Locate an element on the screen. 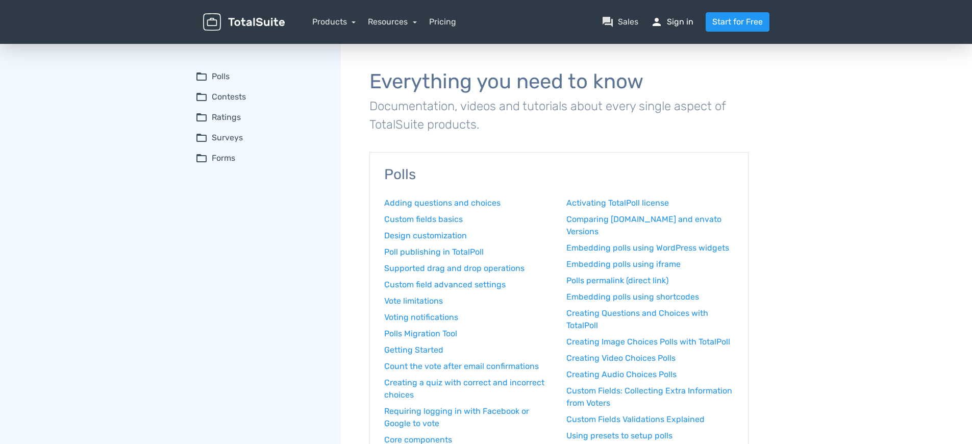  p: Documentation, videos and tutorials about every single aspect of TotalSuite products. is located at coordinates (559, 115).